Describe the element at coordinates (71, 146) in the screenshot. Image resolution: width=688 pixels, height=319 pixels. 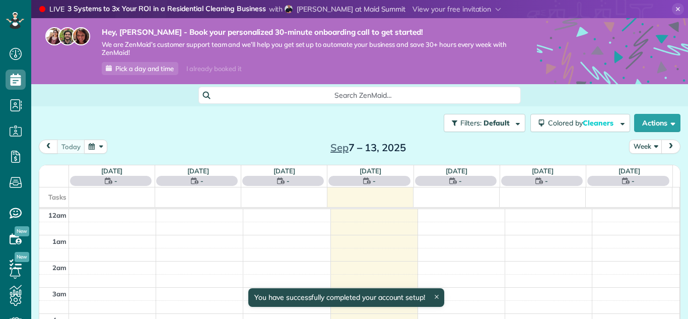
I see `button: today` at that location.